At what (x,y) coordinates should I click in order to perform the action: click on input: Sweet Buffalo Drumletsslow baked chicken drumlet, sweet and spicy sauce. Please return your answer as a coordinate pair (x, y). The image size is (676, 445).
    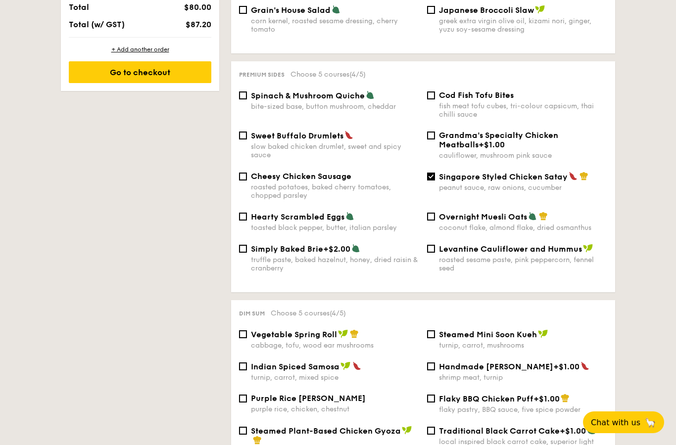
    Looking at the image, I should click on (243, 136).